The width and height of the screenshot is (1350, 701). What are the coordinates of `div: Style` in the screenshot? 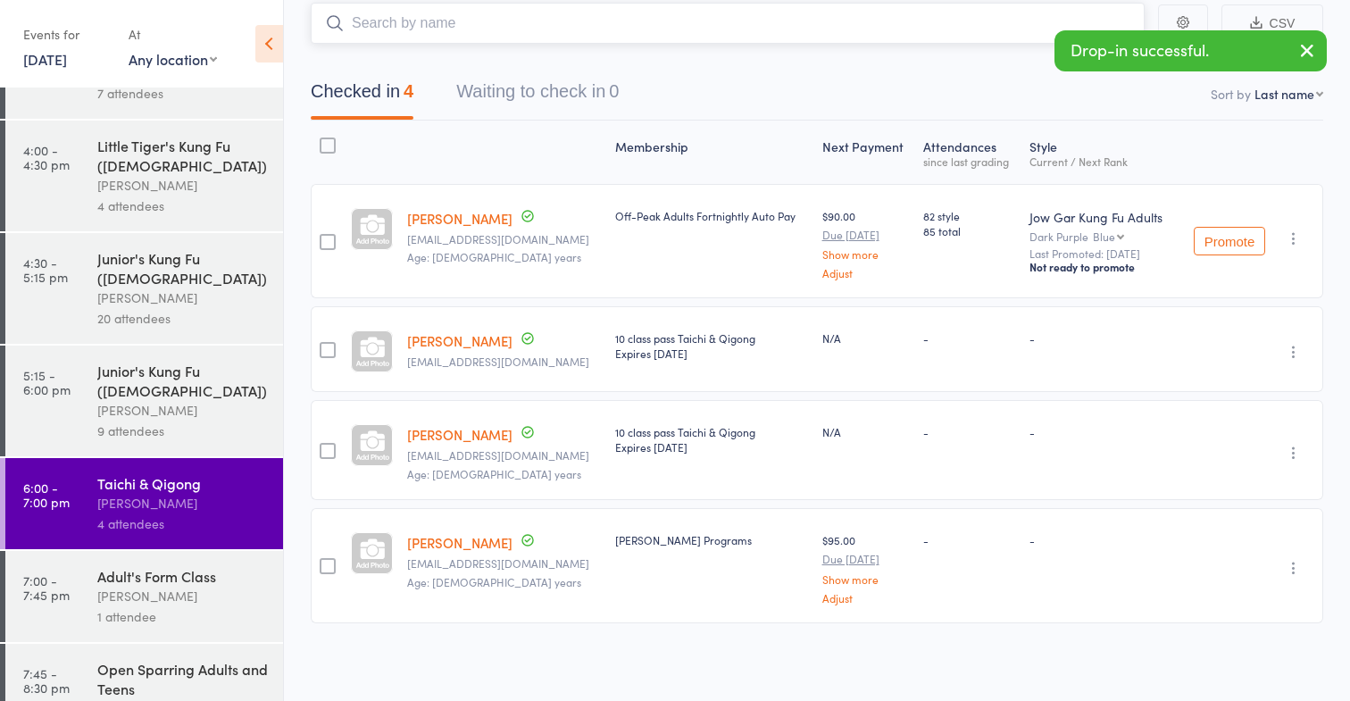 It's located at (1100, 152).